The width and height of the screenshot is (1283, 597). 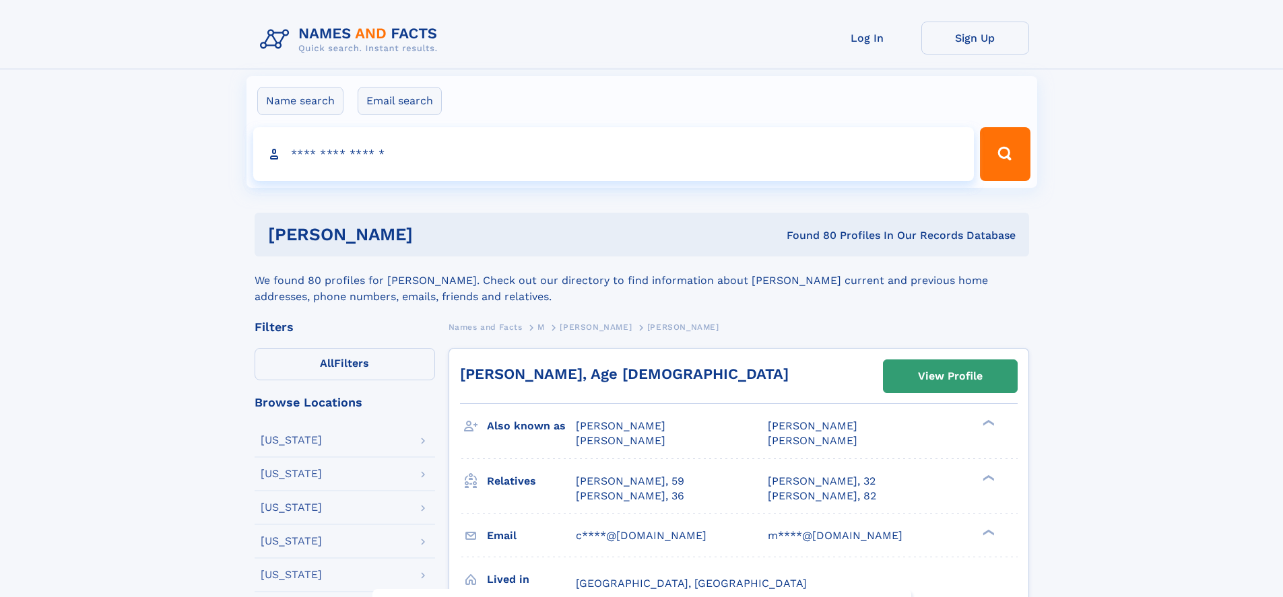 I want to click on input: search input, so click(x=614, y=154).